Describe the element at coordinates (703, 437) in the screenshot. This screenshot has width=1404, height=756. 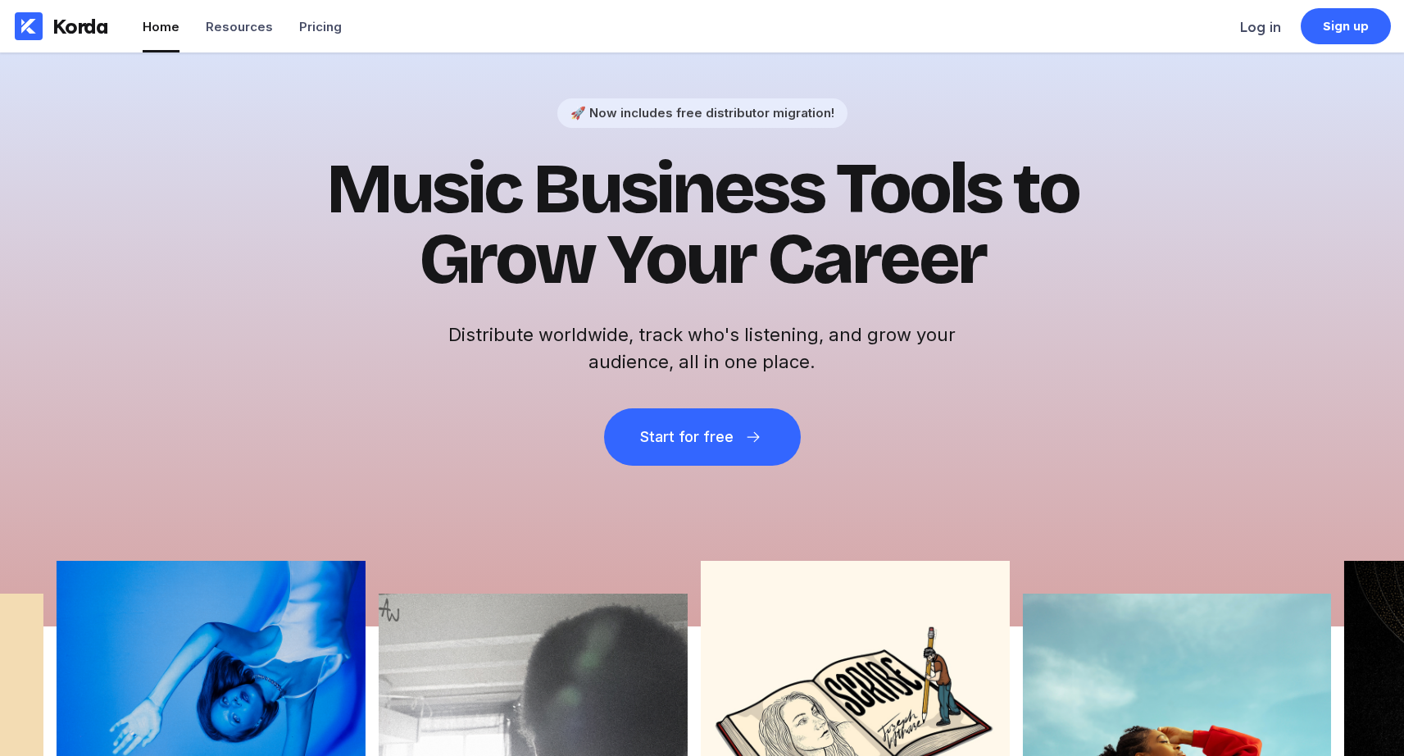
I see `button: Start for free` at that location.